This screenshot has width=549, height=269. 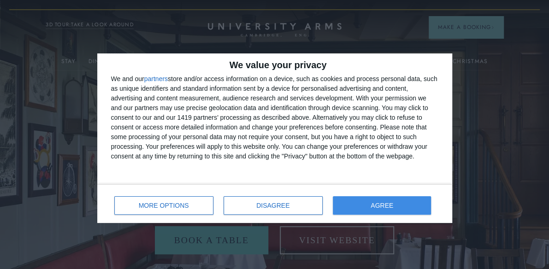 What do you see at coordinates (275, 118) in the screenshot?
I see `div: We and our store and/or access information on a device, such as cookies and process personal data...` at bounding box center [275, 118].